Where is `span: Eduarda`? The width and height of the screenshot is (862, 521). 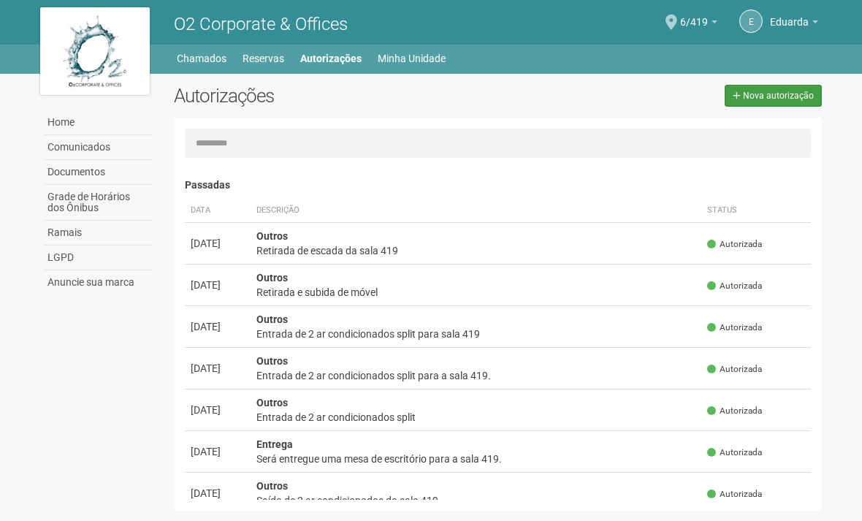 span: Eduarda is located at coordinates (789, 15).